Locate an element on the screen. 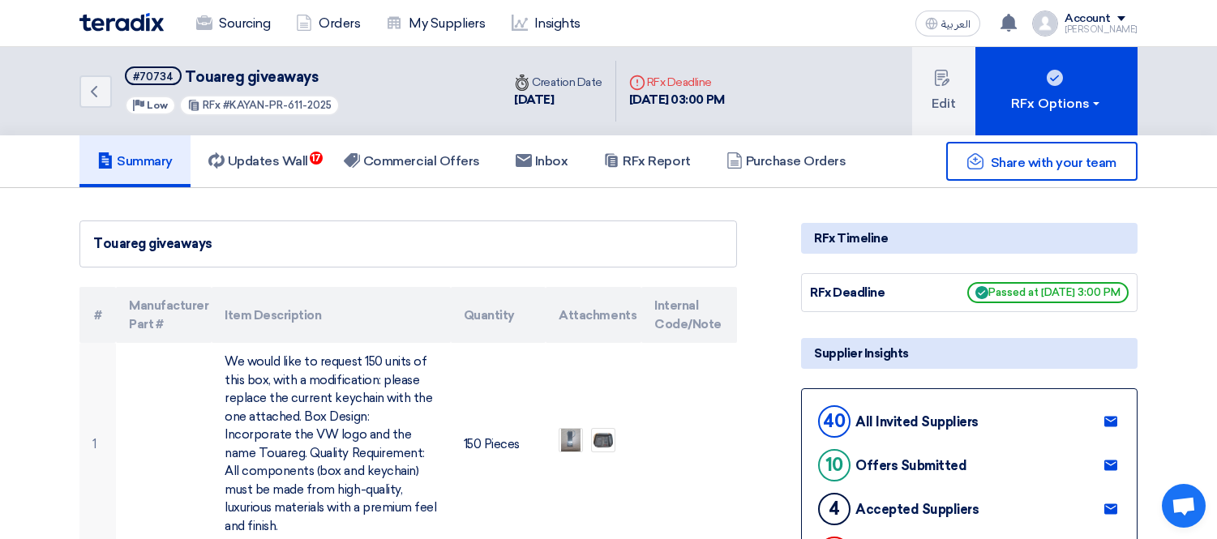  div: Offers Submitted is located at coordinates (910, 465).